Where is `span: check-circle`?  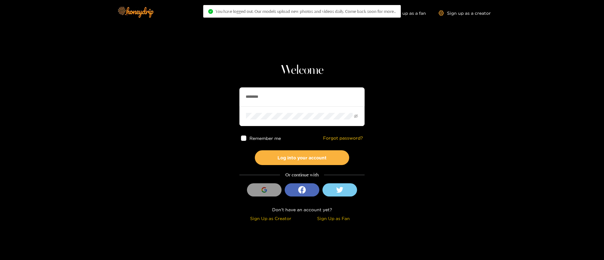 span: check-circle is located at coordinates (210, 11).